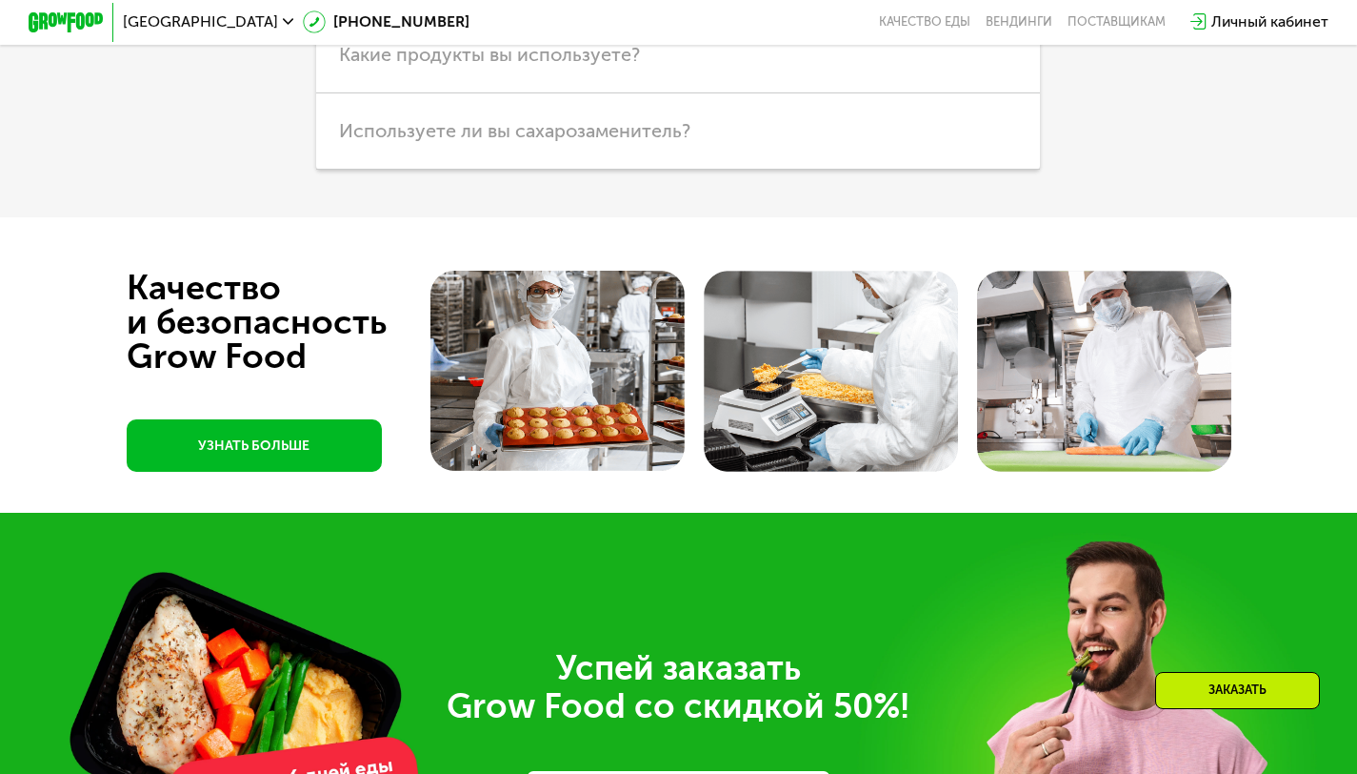 The image size is (1357, 774). What do you see at coordinates (254, 445) in the screenshot?
I see `a: УЗНАТЬ БОЛЬШЕ` at bounding box center [254, 445].